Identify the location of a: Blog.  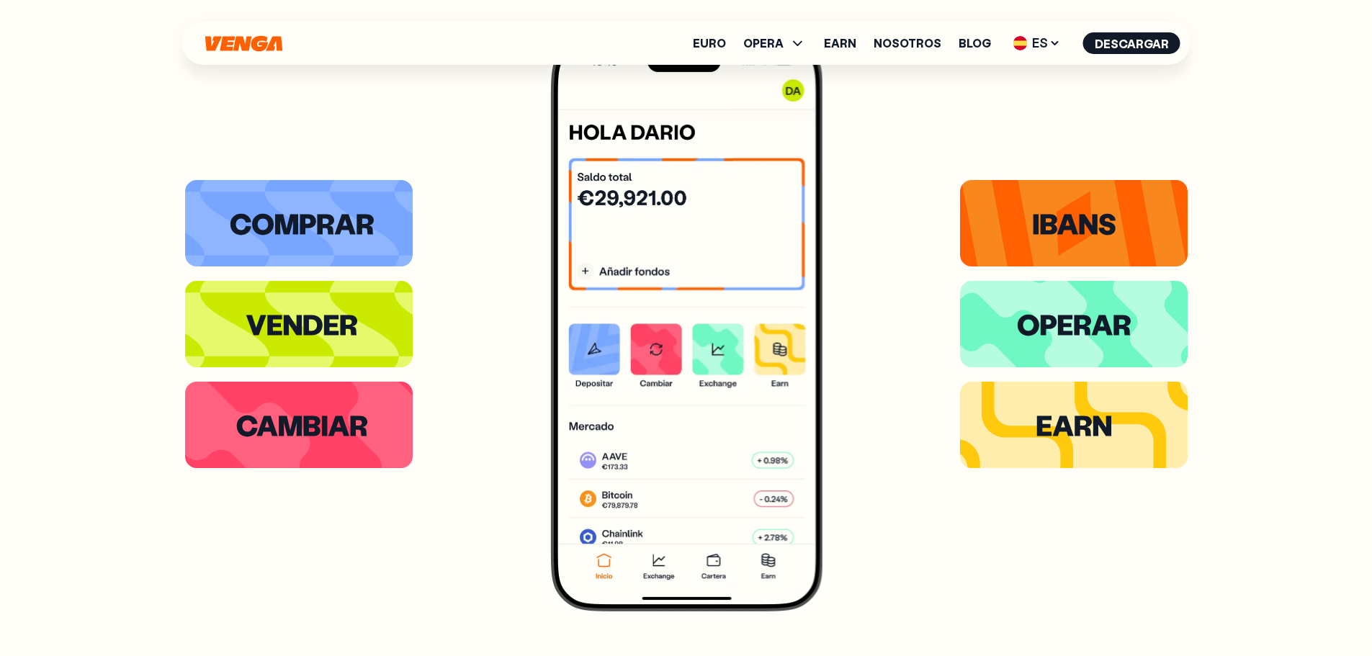
(975, 43).